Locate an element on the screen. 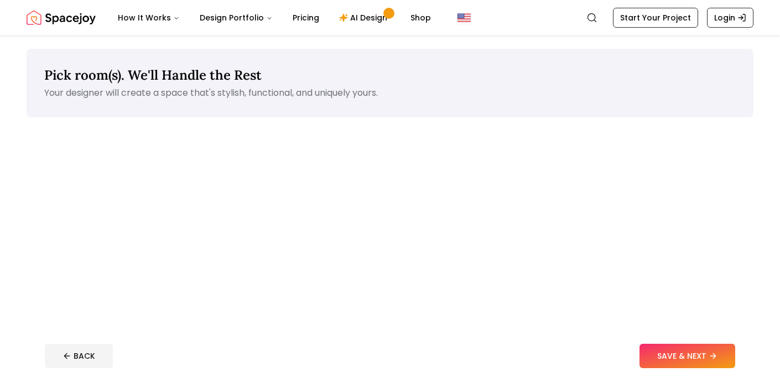  a: Spacejoy is located at coordinates (61, 18).